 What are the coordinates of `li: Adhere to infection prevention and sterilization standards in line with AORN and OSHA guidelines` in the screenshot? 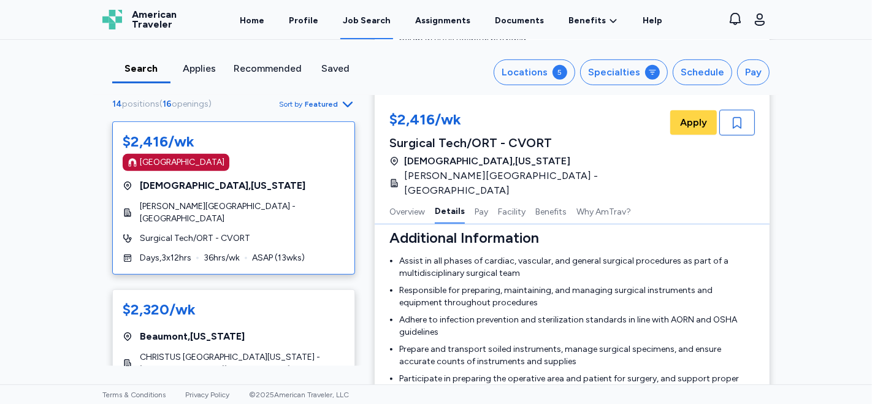 It's located at (577, 326).